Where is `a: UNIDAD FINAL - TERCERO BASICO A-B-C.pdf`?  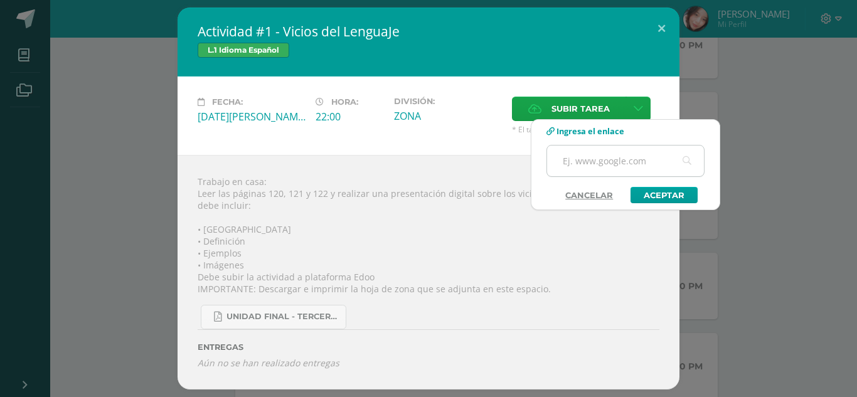
a: UNIDAD FINAL - TERCERO BASICO A-B-C.pdf is located at coordinates (273, 317).